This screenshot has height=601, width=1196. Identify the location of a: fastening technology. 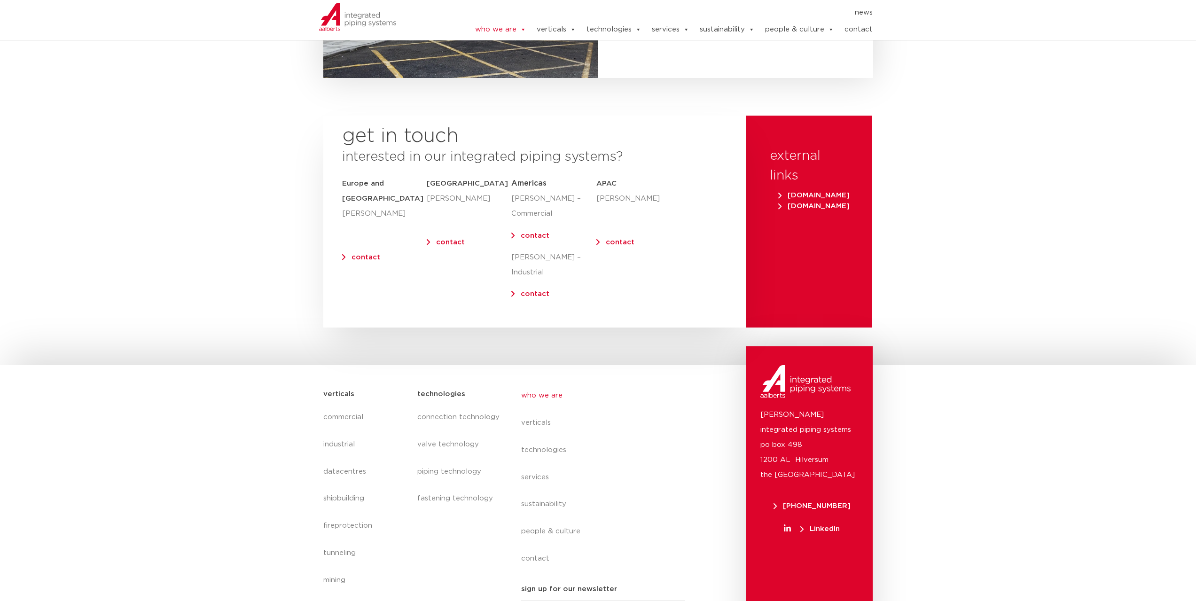
(460, 499).